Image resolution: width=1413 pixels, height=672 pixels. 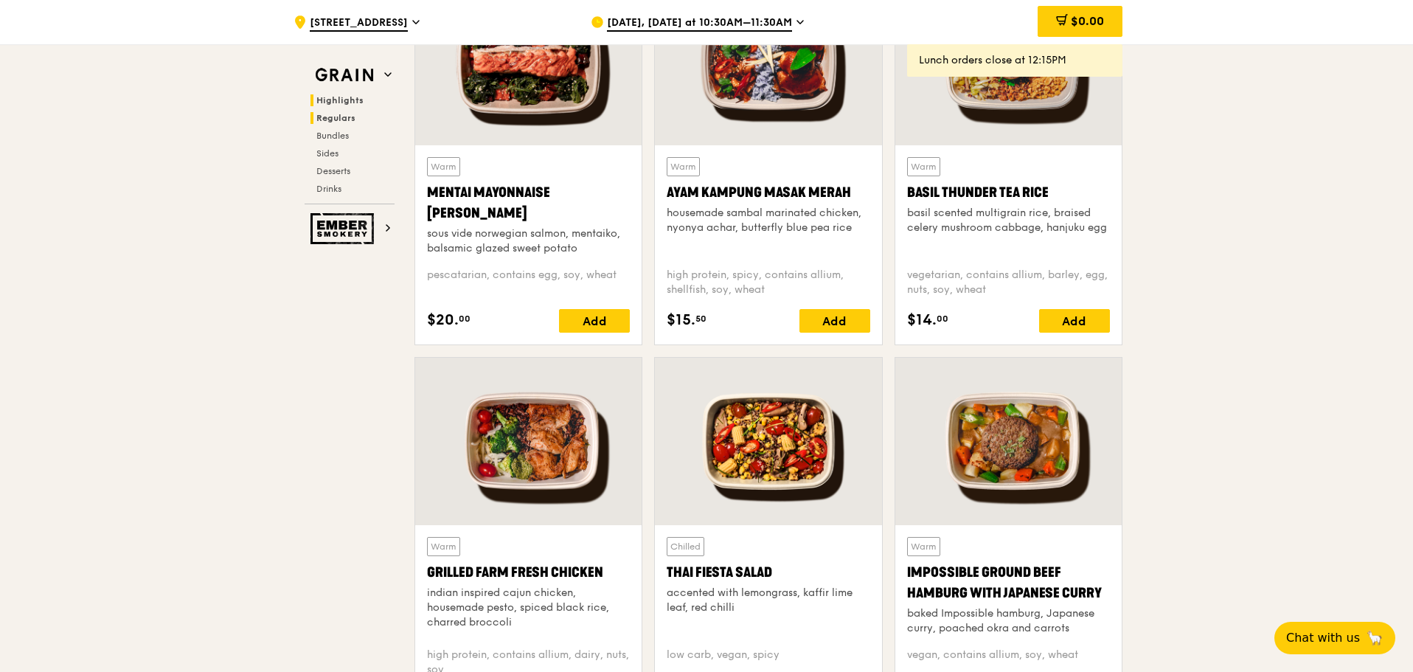 I want to click on span: Bundles, so click(x=333, y=136).